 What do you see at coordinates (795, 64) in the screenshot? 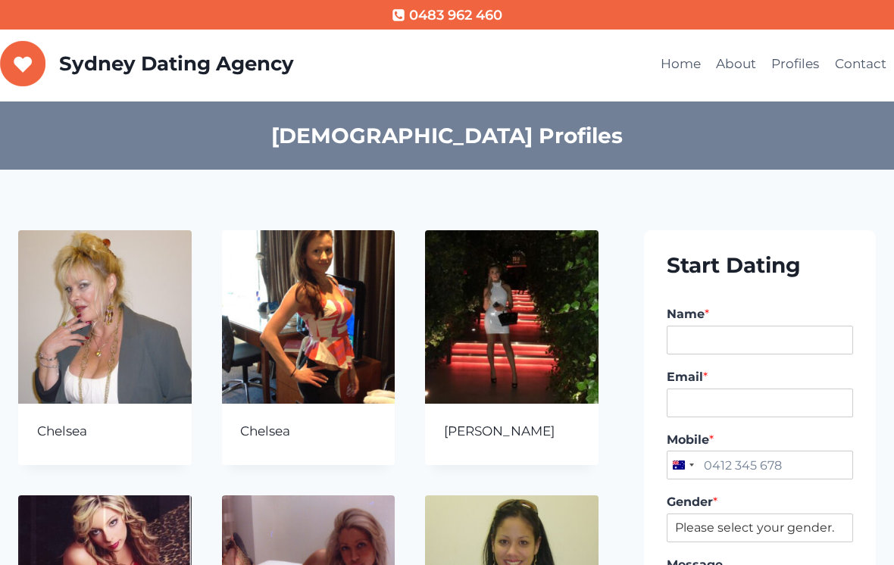
I see `a: Profiles` at bounding box center [795, 64].